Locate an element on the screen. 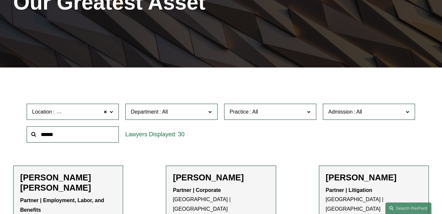 The width and height of the screenshot is (442, 214). strong: Partner | Litigation is located at coordinates (349, 190).